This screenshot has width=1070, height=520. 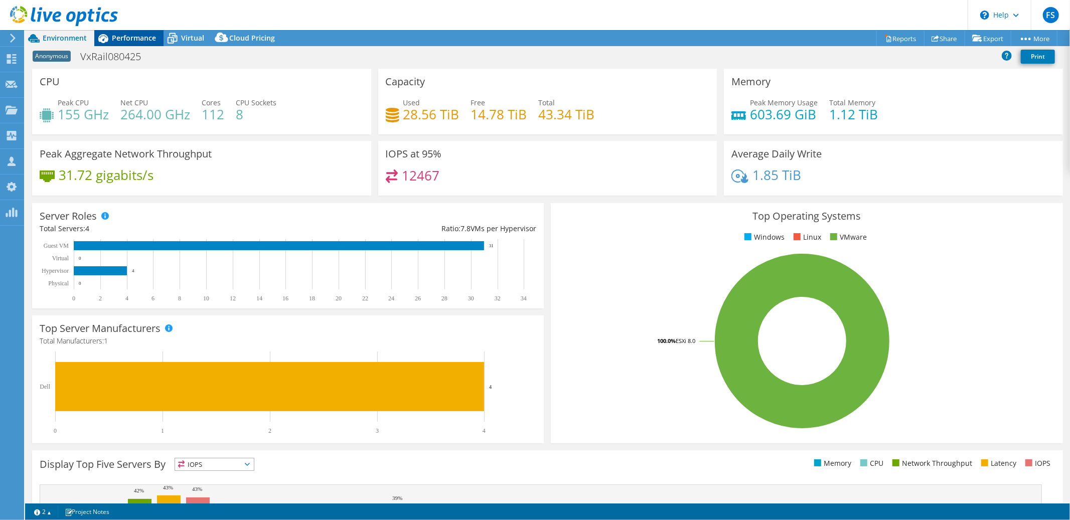 I want to click on h4: 14.78 TiB, so click(x=499, y=114).